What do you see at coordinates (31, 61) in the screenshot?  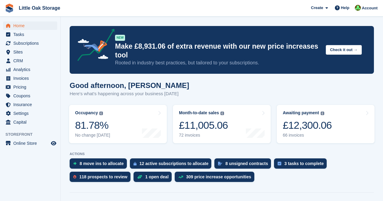 I see `span: CRM` at bounding box center [31, 61].